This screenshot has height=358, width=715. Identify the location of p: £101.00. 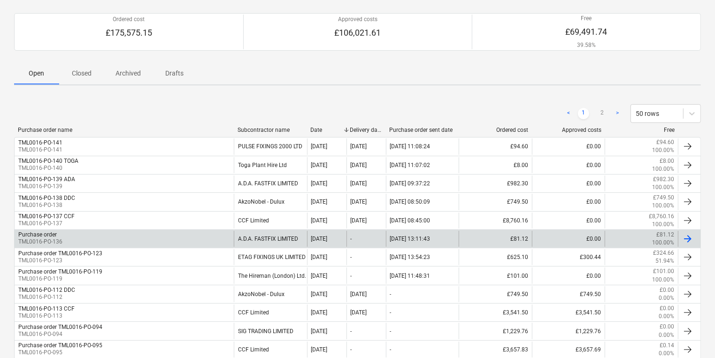
(663, 271).